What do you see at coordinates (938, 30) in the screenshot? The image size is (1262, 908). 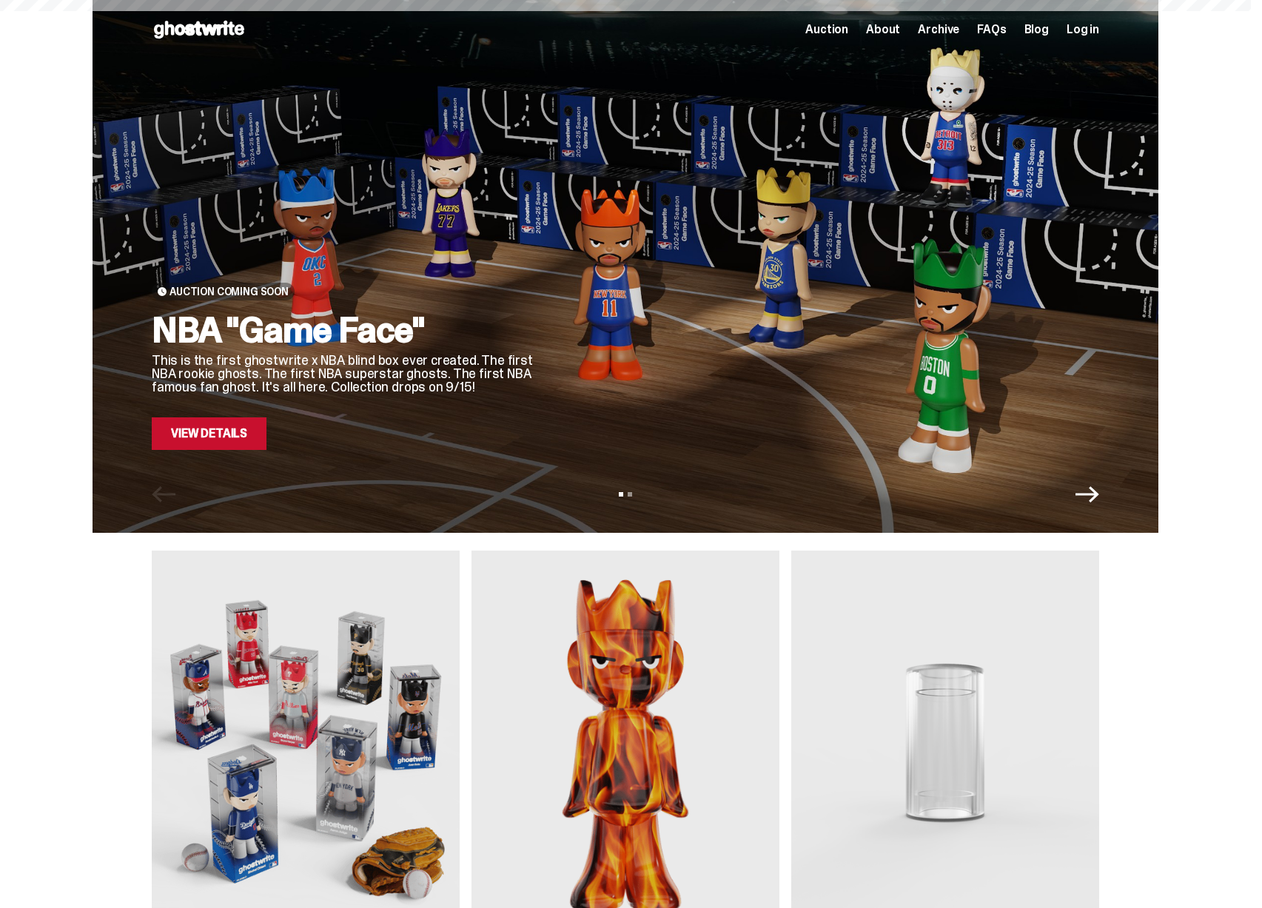 I see `a: Archive` at bounding box center [938, 30].